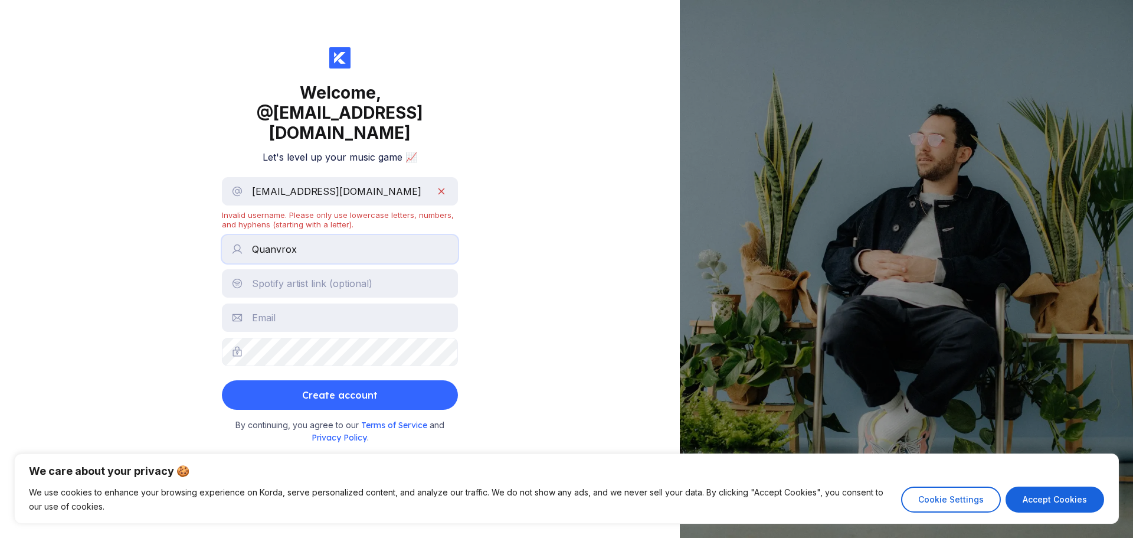  I want to click on input: Email, so click(340, 318).